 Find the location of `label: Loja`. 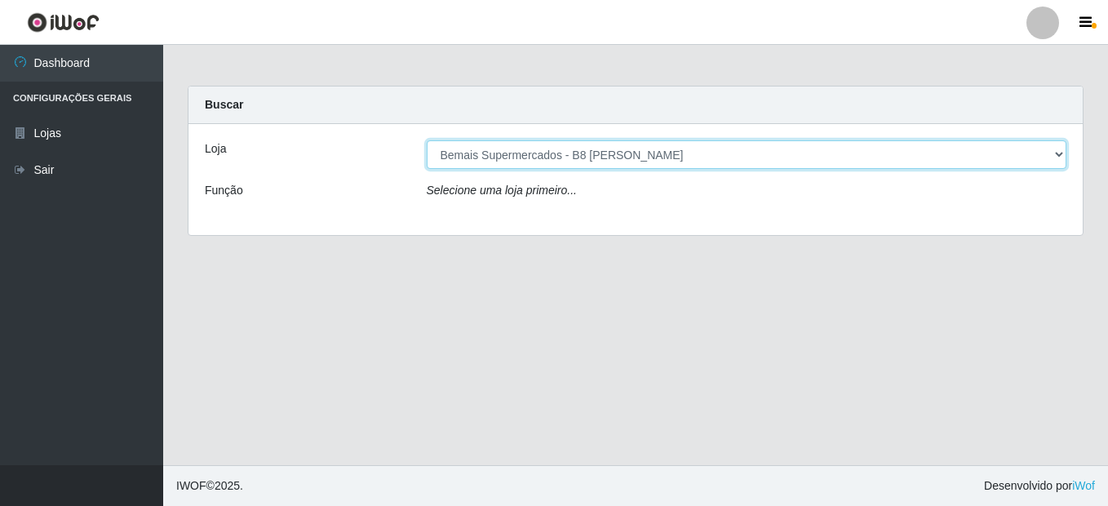

label: Loja is located at coordinates (215, 149).